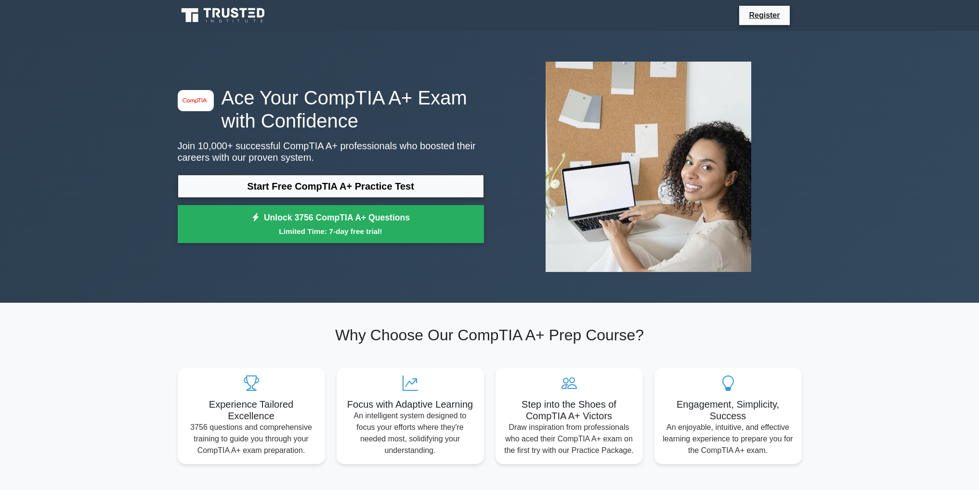 This screenshot has height=490, width=979. What do you see at coordinates (331, 231) in the screenshot?
I see `small: Limited Time: 7-day free trial!` at bounding box center [331, 231].